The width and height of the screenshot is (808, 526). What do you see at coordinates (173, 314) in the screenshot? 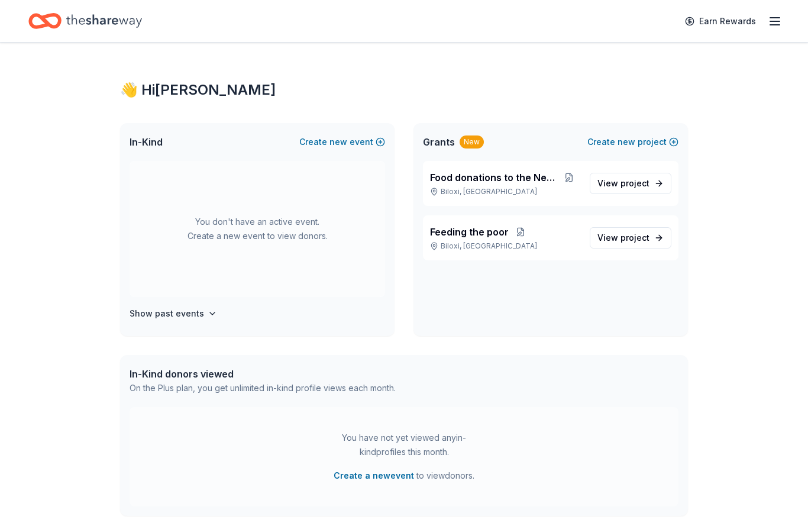
I see `button: Show past events` at bounding box center [173, 314].